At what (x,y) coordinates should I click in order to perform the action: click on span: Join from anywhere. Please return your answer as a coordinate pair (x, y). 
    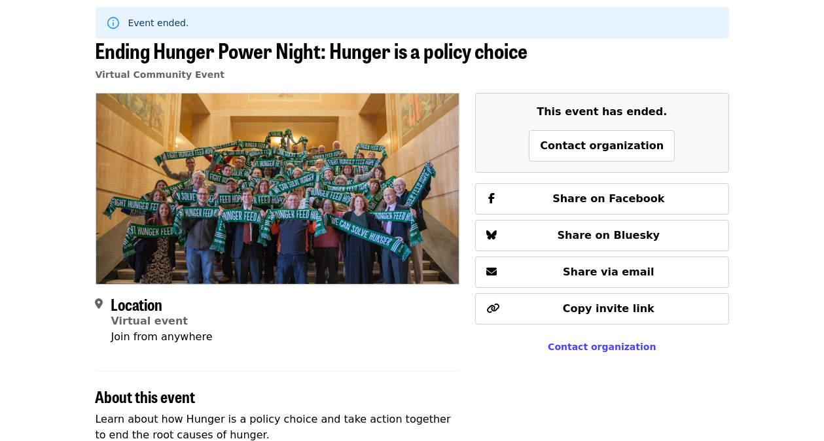
    Looking at the image, I should click on (162, 336).